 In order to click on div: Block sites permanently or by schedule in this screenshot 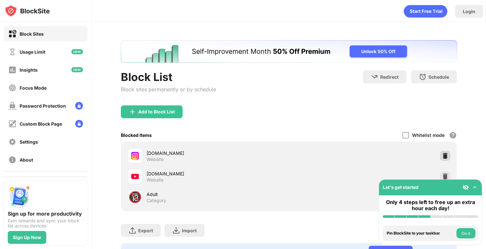, I will do `click(168, 89)`.